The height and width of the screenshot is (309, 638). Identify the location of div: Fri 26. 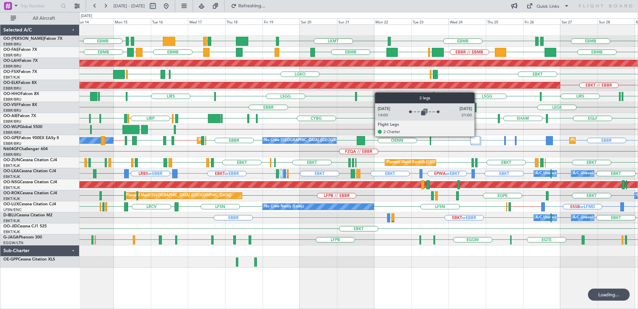
(542, 21).